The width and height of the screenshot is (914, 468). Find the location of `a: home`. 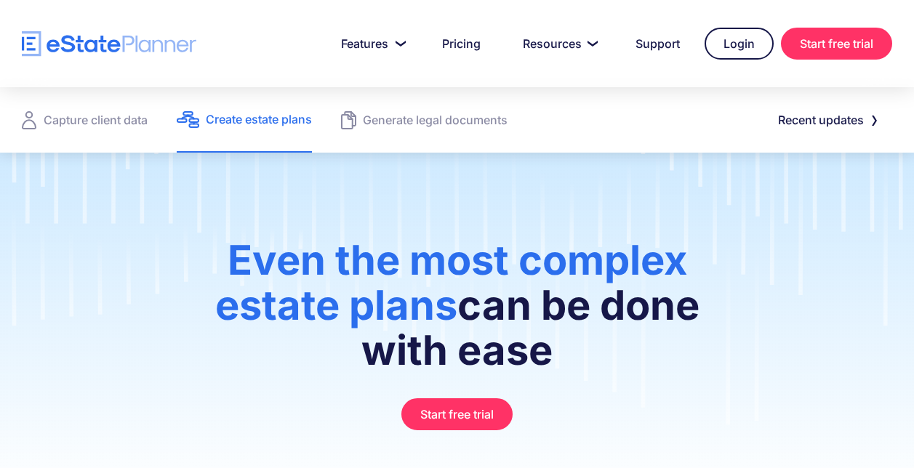

a: home is located at coordinates (109, 44).